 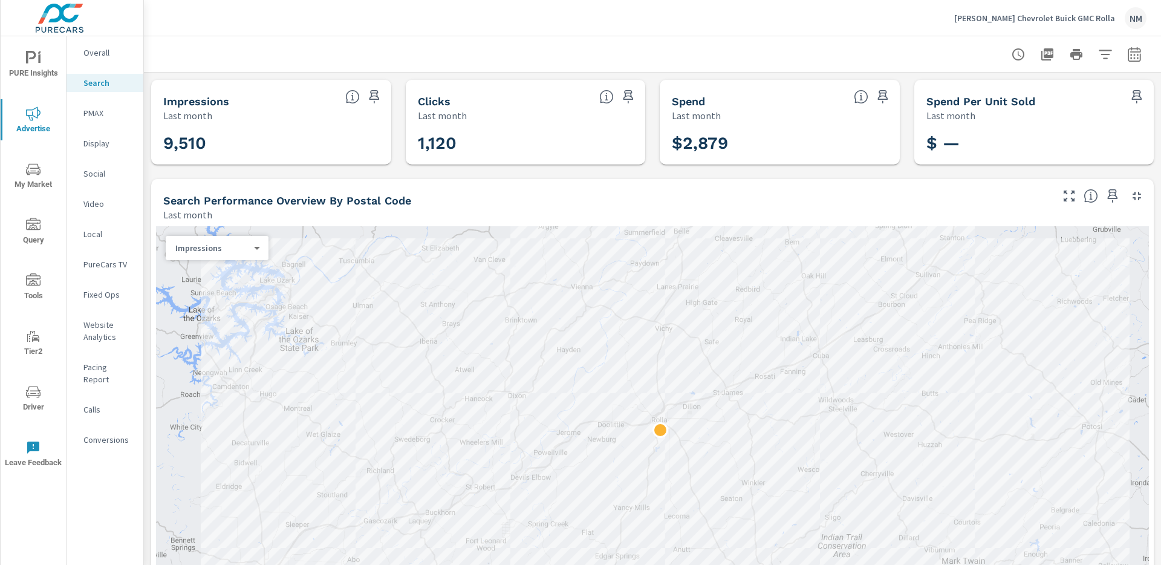 I want to click on div: PMAX, so click(x=105, y=113).